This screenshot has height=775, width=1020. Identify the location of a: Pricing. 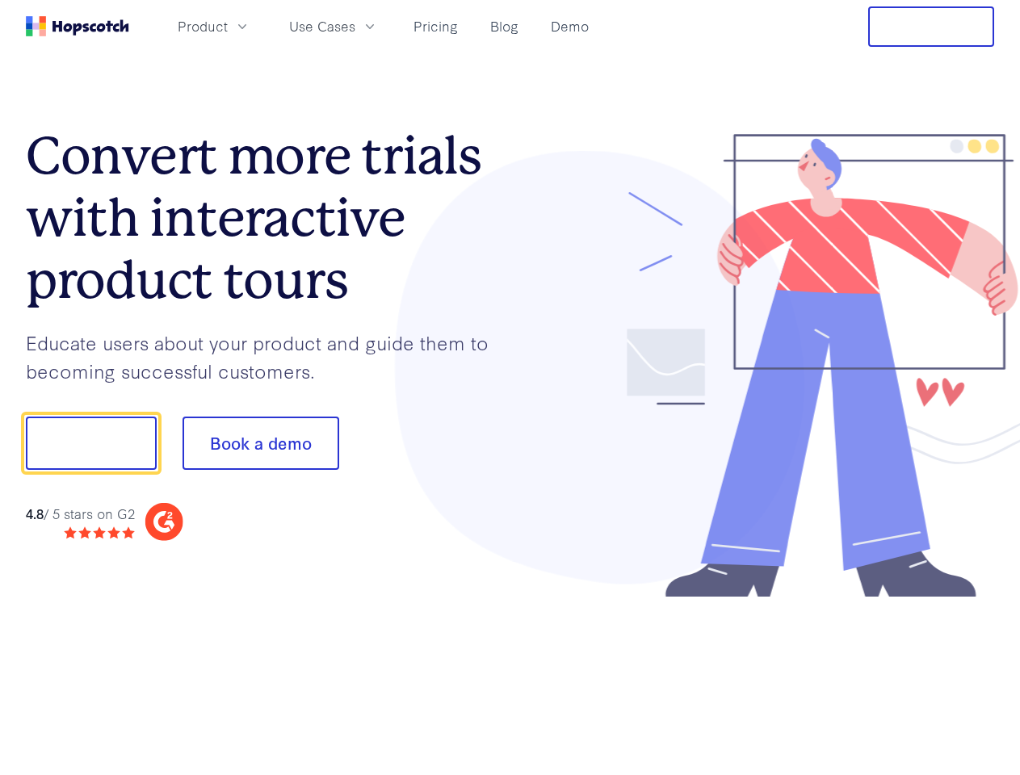
(435, 26).